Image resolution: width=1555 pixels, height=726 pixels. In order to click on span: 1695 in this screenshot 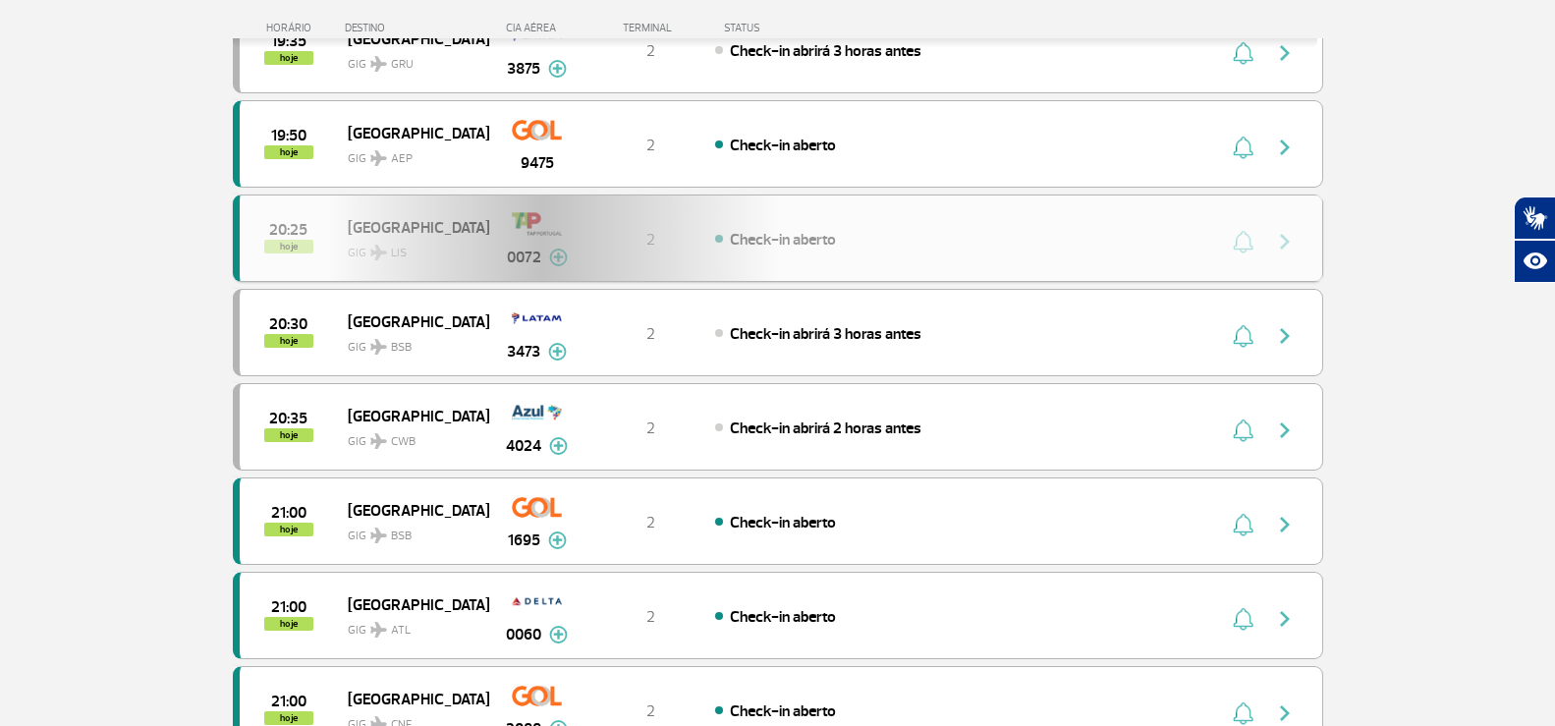, I will do `click(523, 540)`.